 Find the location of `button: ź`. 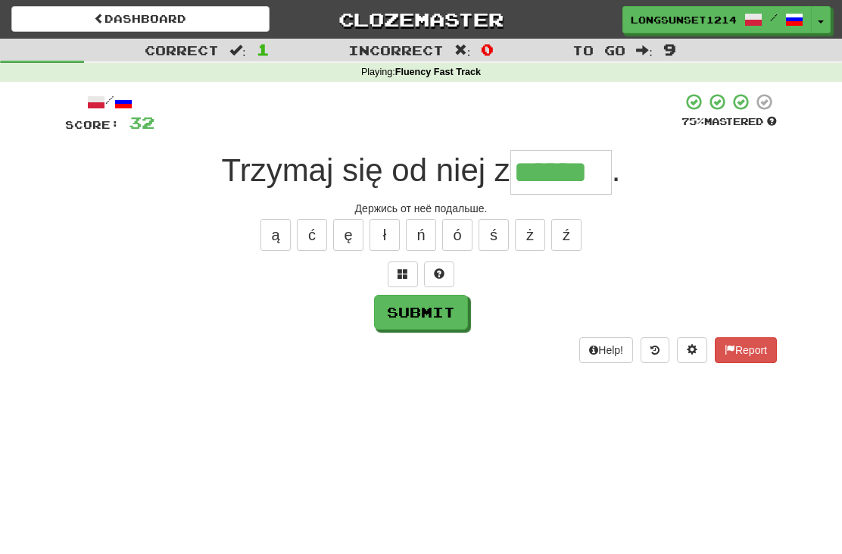

button: ź is located at coordinates (567, 235).